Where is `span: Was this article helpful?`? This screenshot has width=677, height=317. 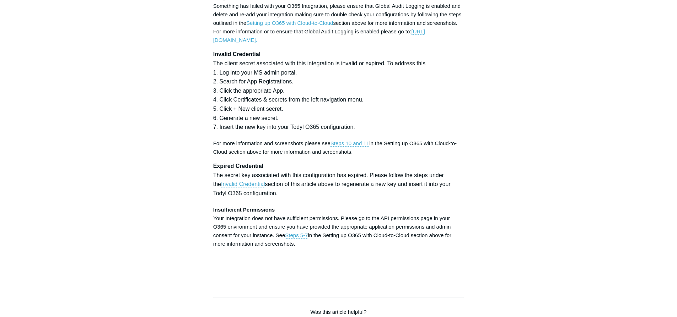 span: Was this article helpful? is located at coordinates (339, 312).